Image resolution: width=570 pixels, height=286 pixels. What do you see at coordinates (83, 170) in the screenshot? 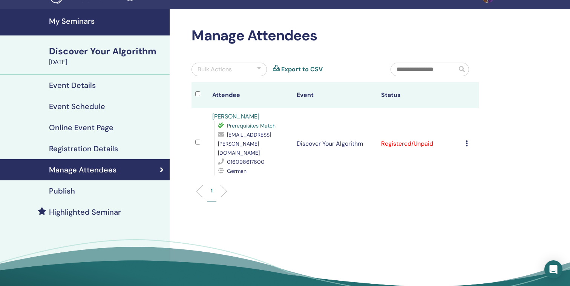
I see `h4: Manage Attendees` at bounding box center [83, 170].